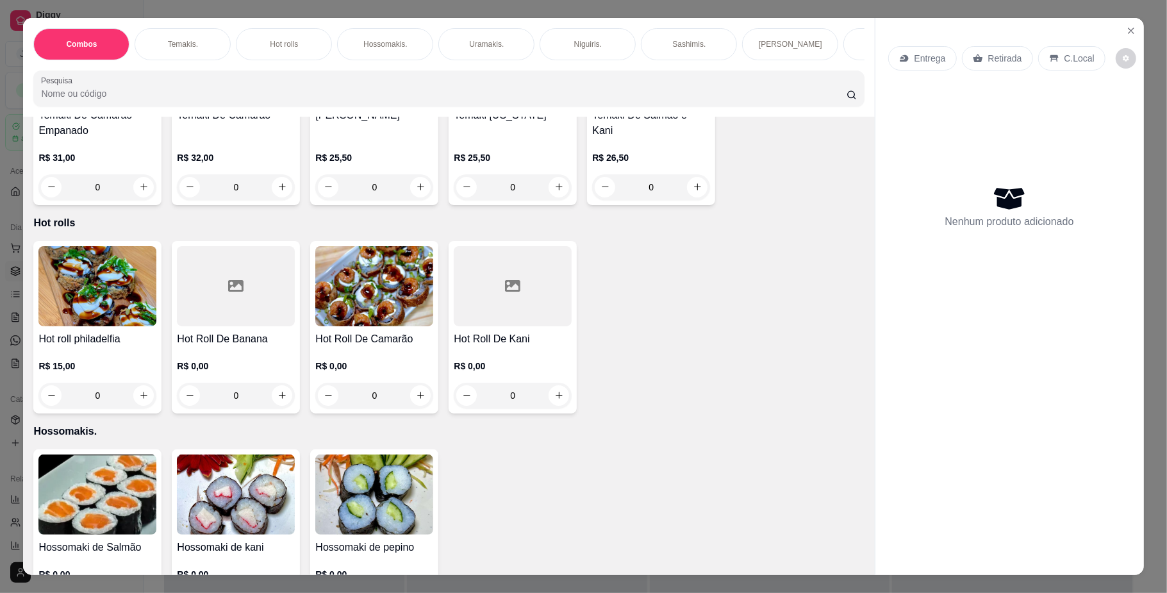 The width and height of the screenshot is (1167, 593). Describe the element at coordinates (487, 44) in the screenshot. I see `p: Uramakis.` at that location.